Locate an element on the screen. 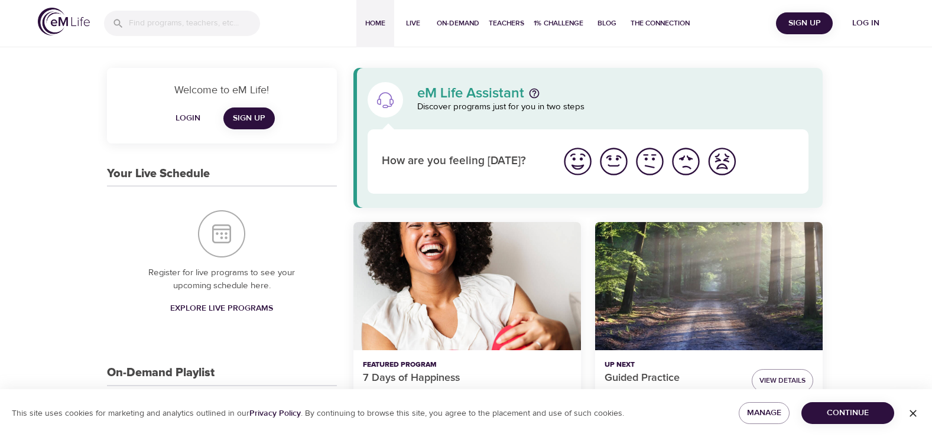 The height and width of the screenshot is (437, 932). p: Guided Practice is located at coordinates (673, 378).